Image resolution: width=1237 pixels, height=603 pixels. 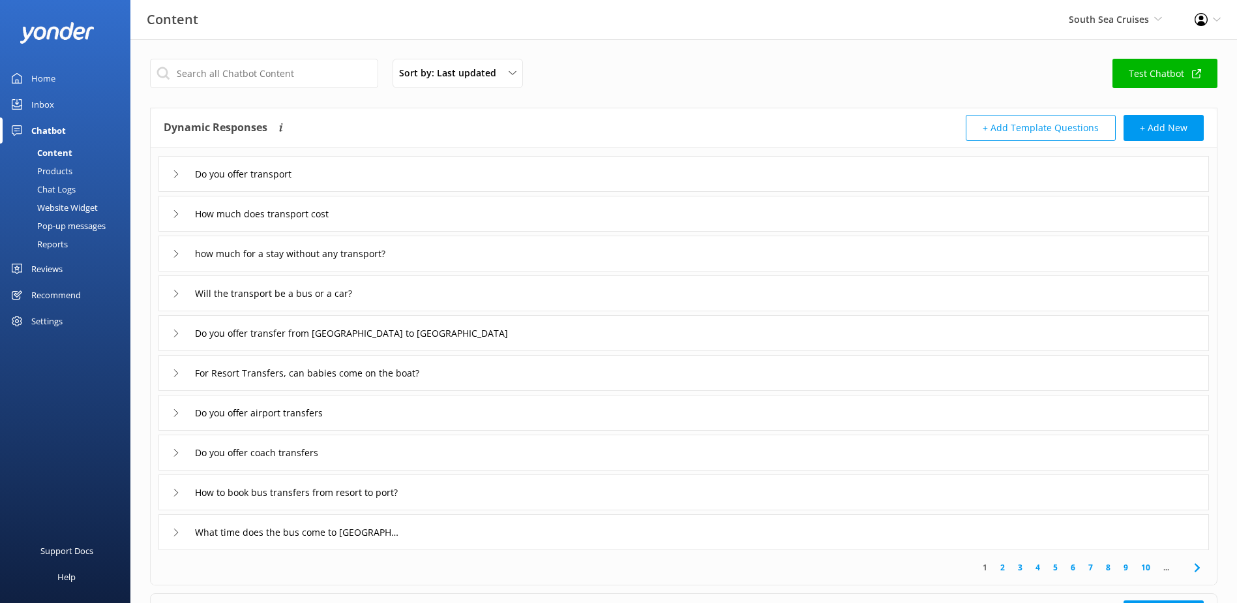 What do you see at coordinates (215, 128) in the screenshot?
I see `h4: Dynamic Responses` at bounding box center [215, 128].